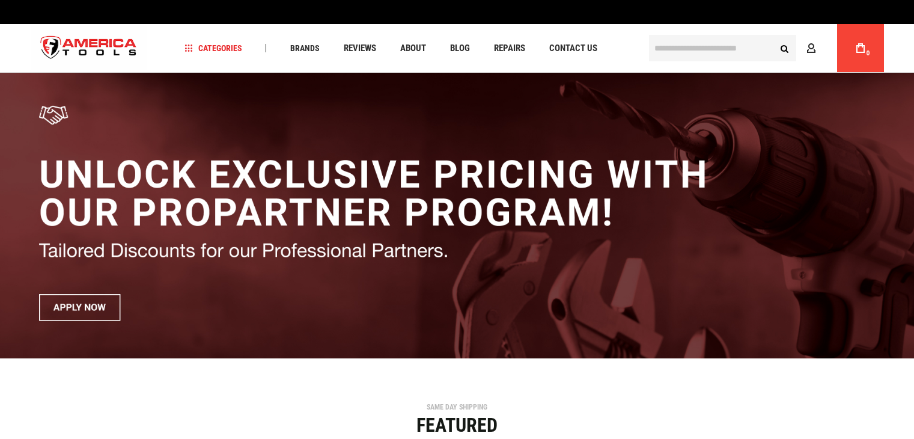 Image resolution: width=914 pixels, height=439 pixels. What do you see at coordinates (305, 48) in the screenshot?
I see `span: Brands` at bounding box center [305, 48].